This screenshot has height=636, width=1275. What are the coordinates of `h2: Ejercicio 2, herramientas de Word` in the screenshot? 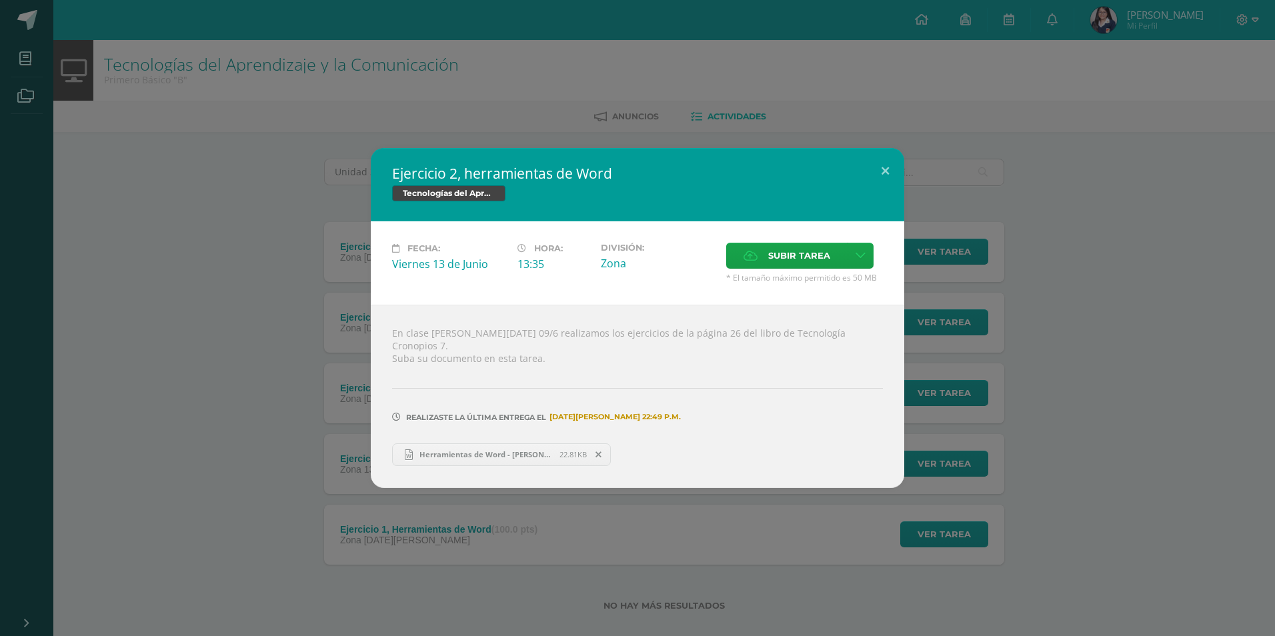 It's located at (638, 173).